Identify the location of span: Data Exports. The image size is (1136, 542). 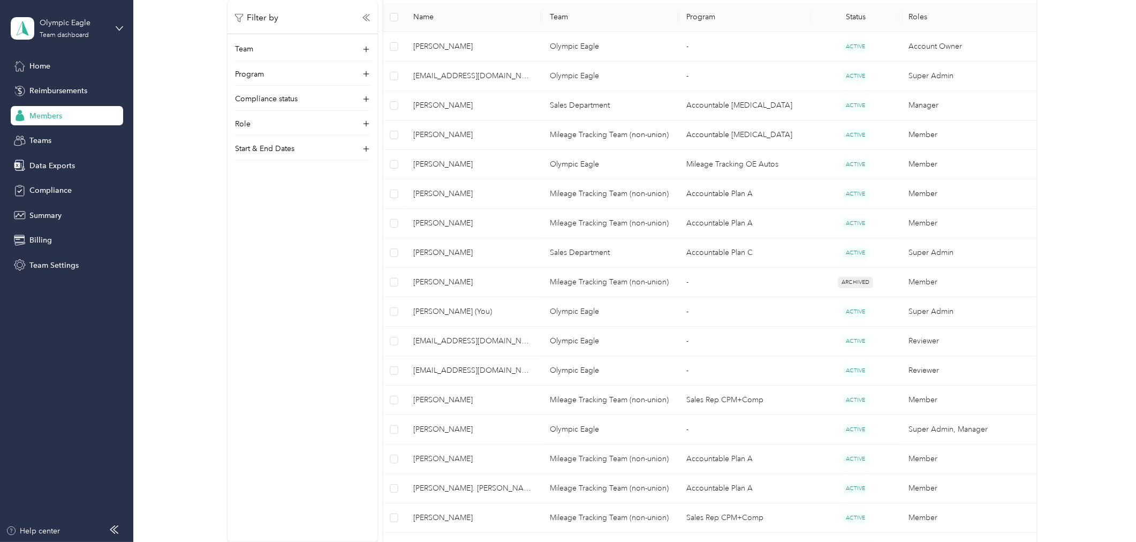
(52, 165).